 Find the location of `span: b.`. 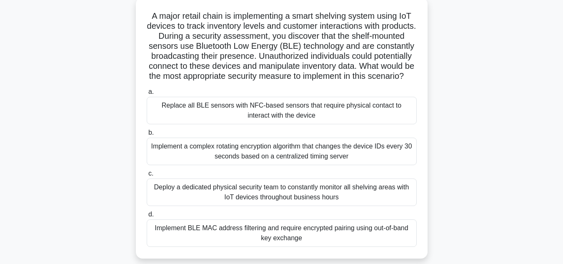

span: b. is located at coordinates (151, 132).